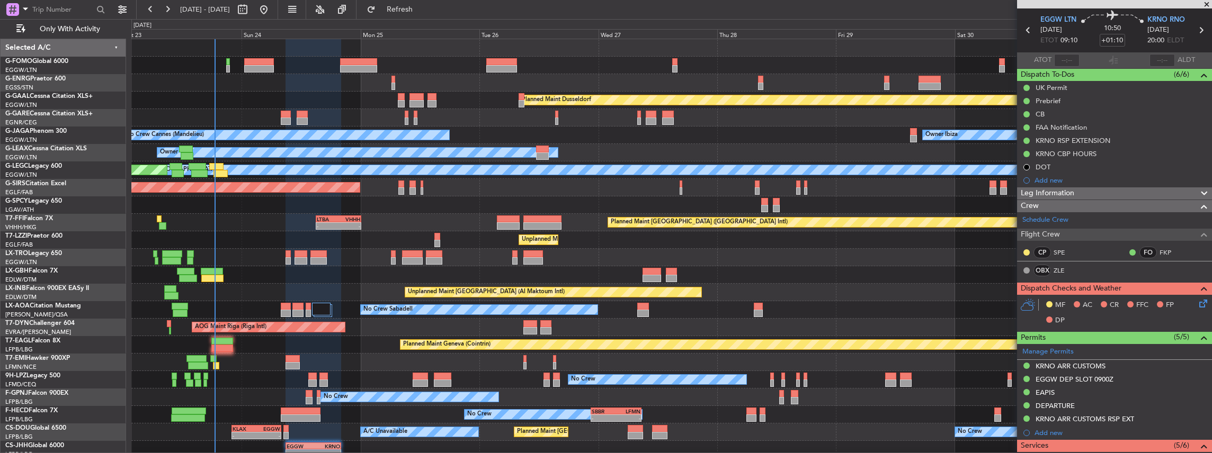 The height and width of the screenshot is (453, 1212). What do you see at coordinates (1171, 253) in the screenshot?
I see `a: FKP` at bounding box center [1171, 253].